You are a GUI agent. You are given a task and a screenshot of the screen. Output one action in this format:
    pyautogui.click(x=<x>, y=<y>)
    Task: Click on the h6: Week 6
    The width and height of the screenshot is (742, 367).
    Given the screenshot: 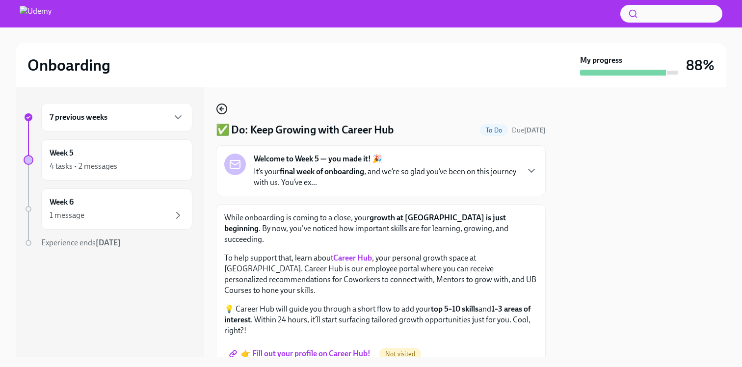 What is the action you would take?
    pyautogui.click(x=61, y=202)
    